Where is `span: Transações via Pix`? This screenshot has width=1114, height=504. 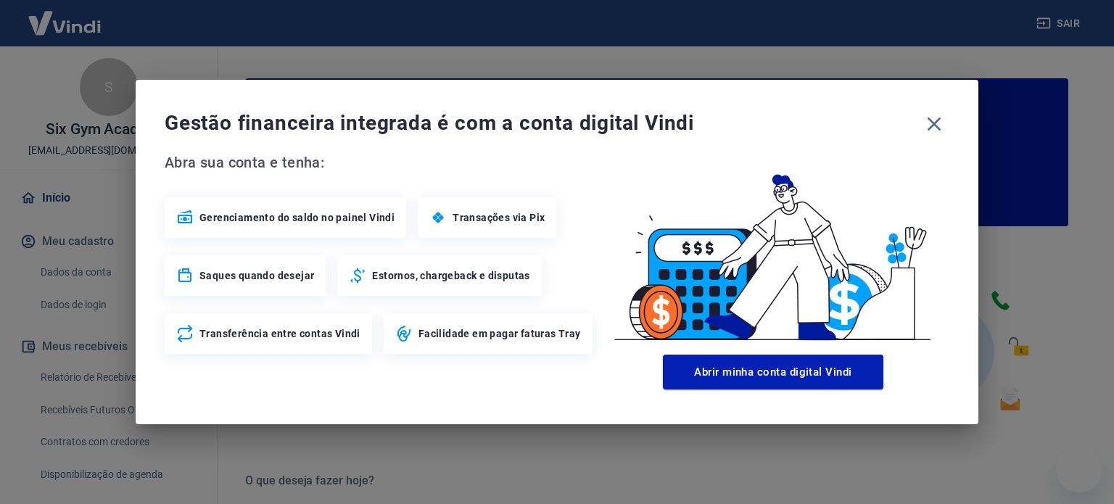
span: Transações via Pix is located at coordinates (498, 218).